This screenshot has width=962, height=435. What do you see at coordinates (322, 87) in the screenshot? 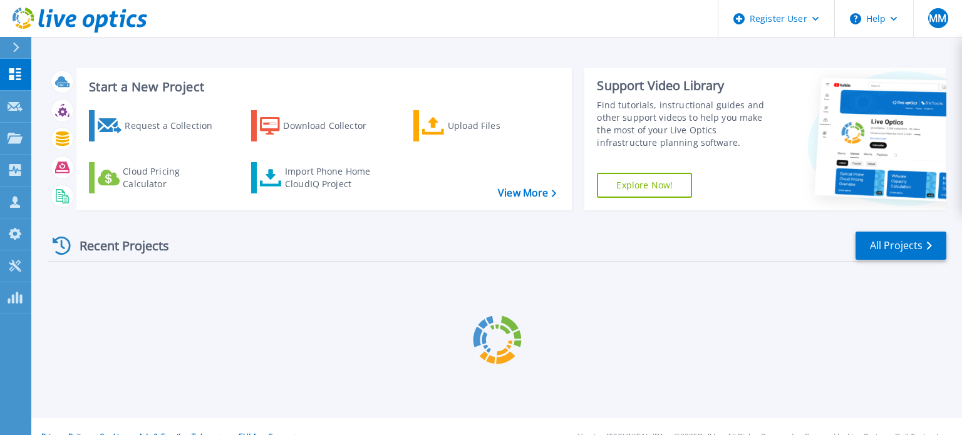
I see `h3: Start a New Project` at bounding box center [322, 87].